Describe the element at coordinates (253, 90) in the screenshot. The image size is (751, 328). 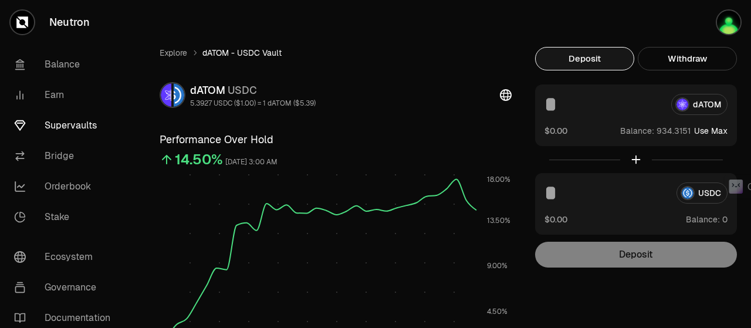
I see `div: dATOM` at that location.